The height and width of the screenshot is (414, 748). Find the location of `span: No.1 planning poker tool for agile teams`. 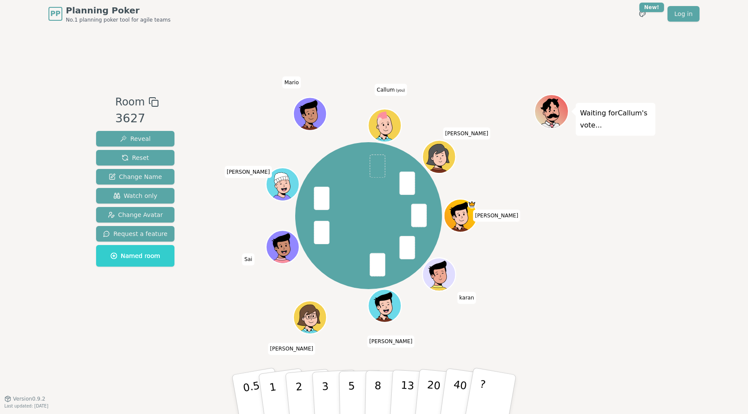

span: No.1 planning poker tool for agile teams is located at coordinates (118, 20).